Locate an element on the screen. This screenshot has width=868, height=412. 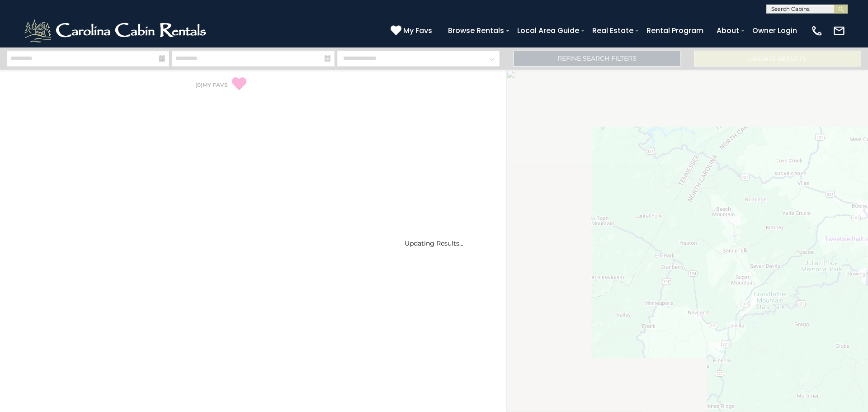
a: About is located at coordinates (728, 30).